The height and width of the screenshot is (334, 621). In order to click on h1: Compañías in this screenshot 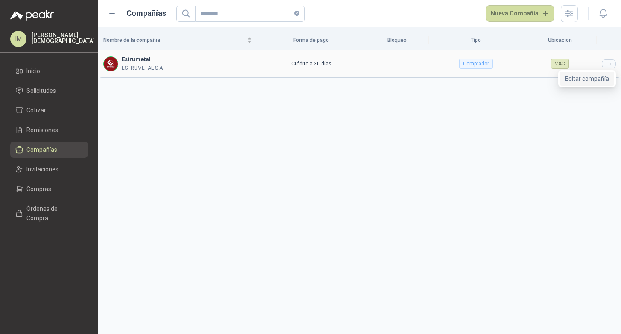, I will do `click(146, 13)`.